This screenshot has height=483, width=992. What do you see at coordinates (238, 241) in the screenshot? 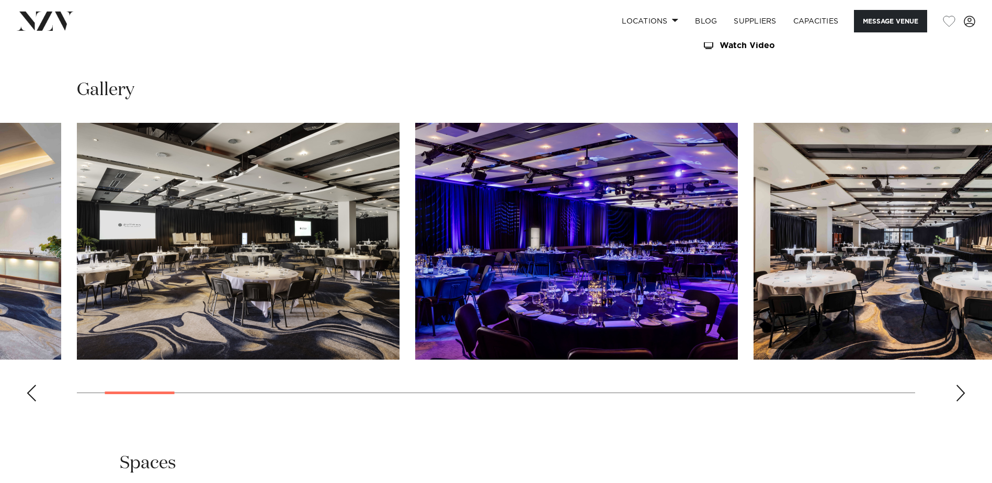
I see `swiper-slide: 2 / 30` at bounding box center [238, 241].